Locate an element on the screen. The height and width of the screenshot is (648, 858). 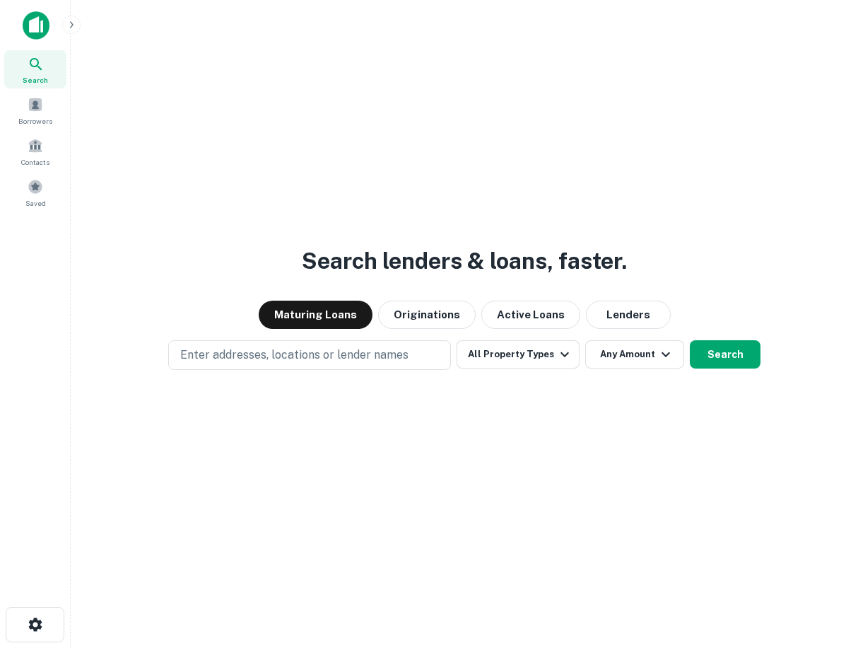
button: Search is located at coordinates (725, 354).